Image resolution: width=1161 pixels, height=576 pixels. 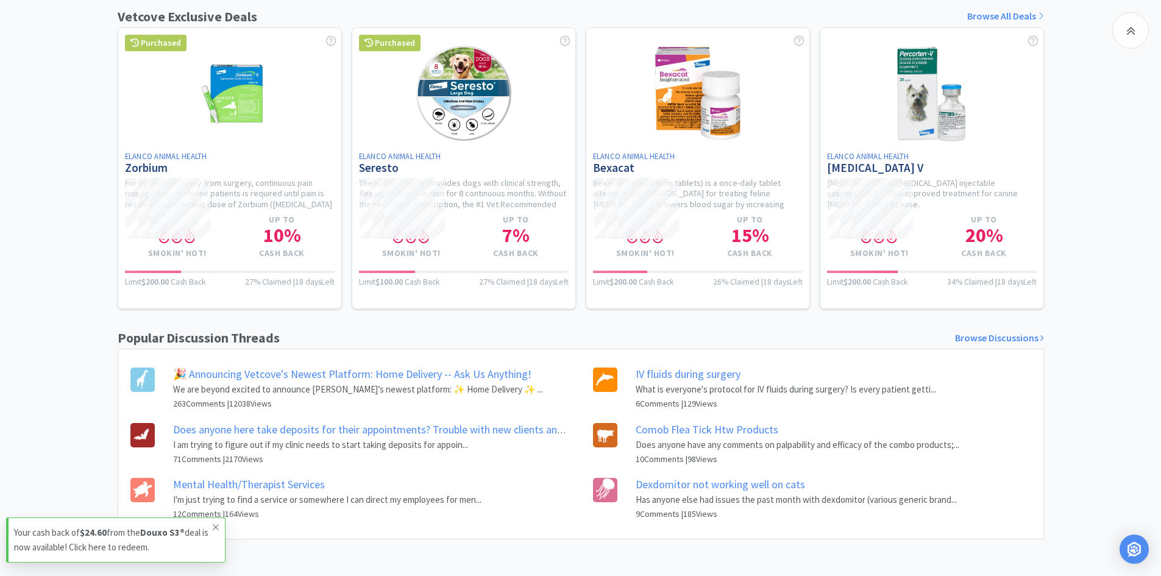 What do you see at coordinates (707, 429) in the screenshot?
I see `a: Comob Flea Tick Htw Products` at bounding box center [707, 429].